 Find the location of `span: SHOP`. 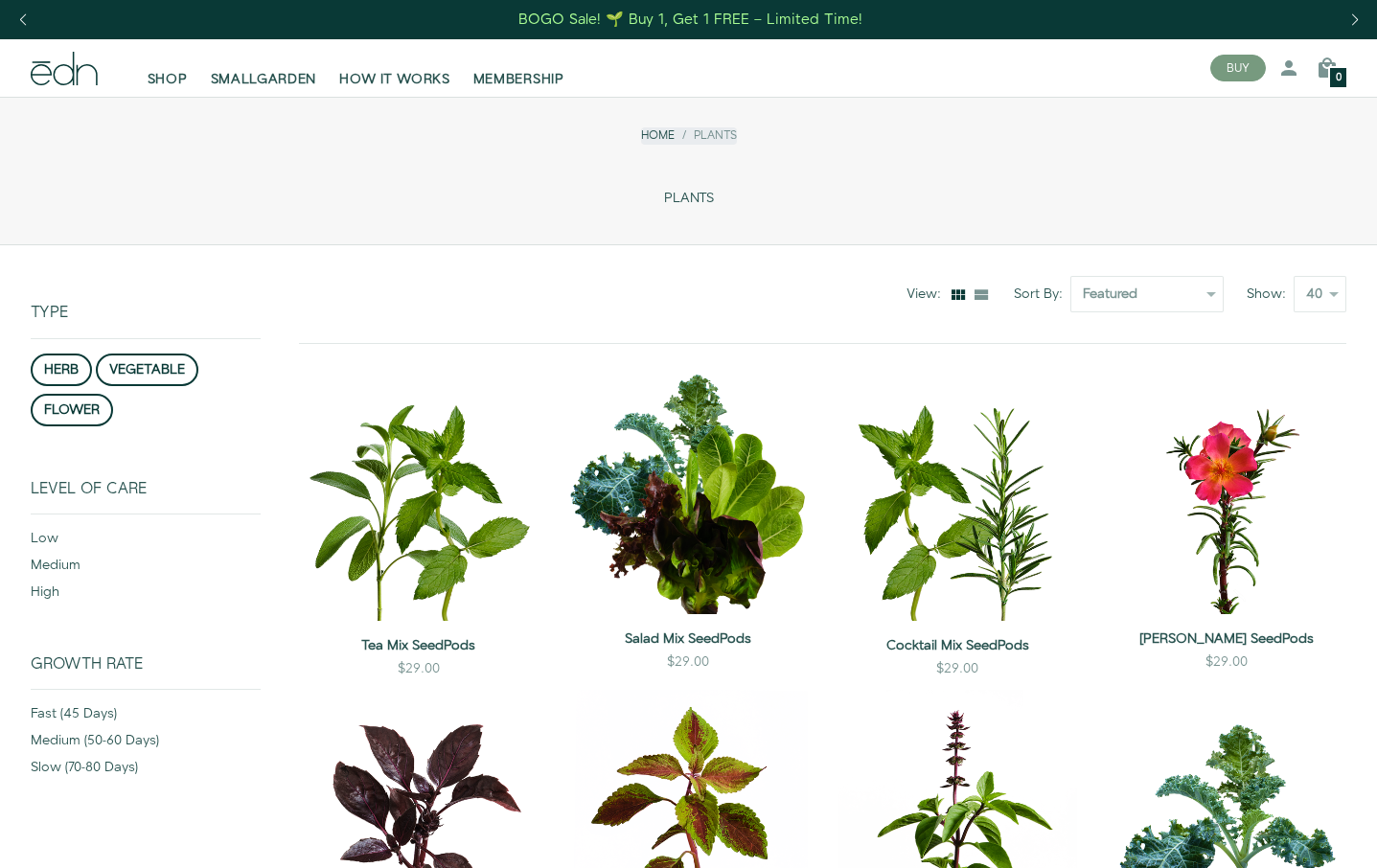

span: SHOP is located at coordinates (168, 79).